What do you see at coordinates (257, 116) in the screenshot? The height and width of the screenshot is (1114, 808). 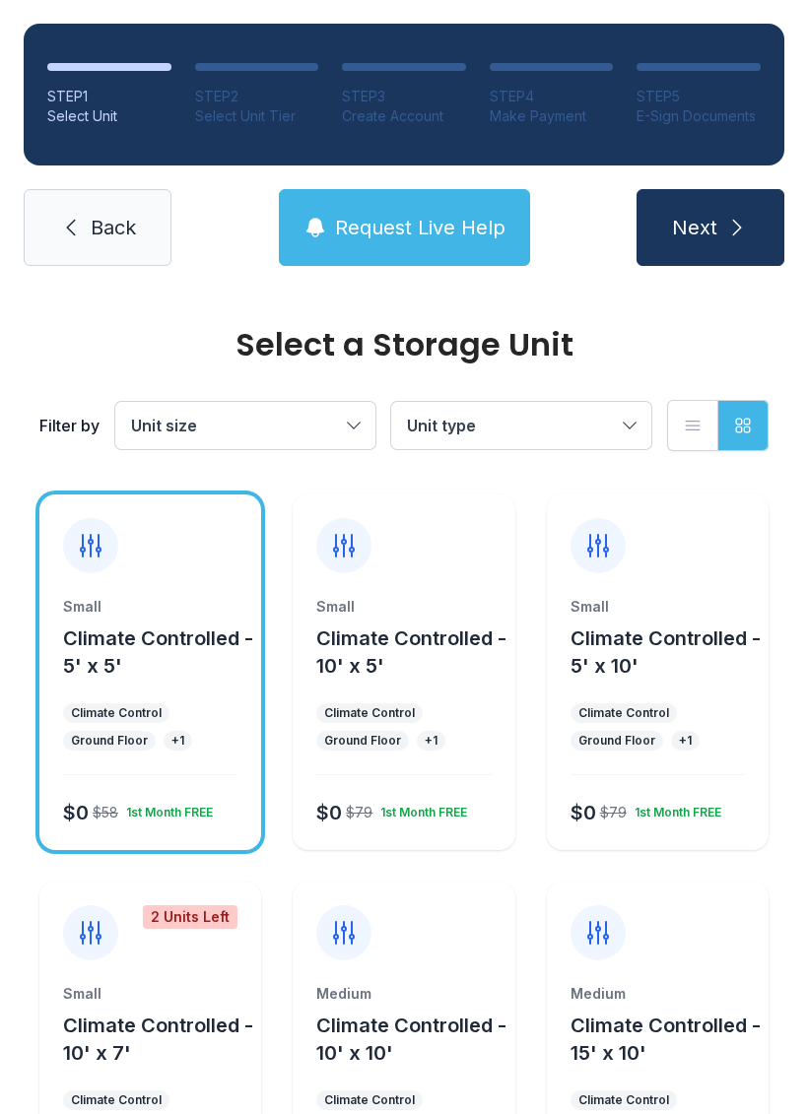 I see `div: Select Unit Tier` at bounding box center [257, 116].